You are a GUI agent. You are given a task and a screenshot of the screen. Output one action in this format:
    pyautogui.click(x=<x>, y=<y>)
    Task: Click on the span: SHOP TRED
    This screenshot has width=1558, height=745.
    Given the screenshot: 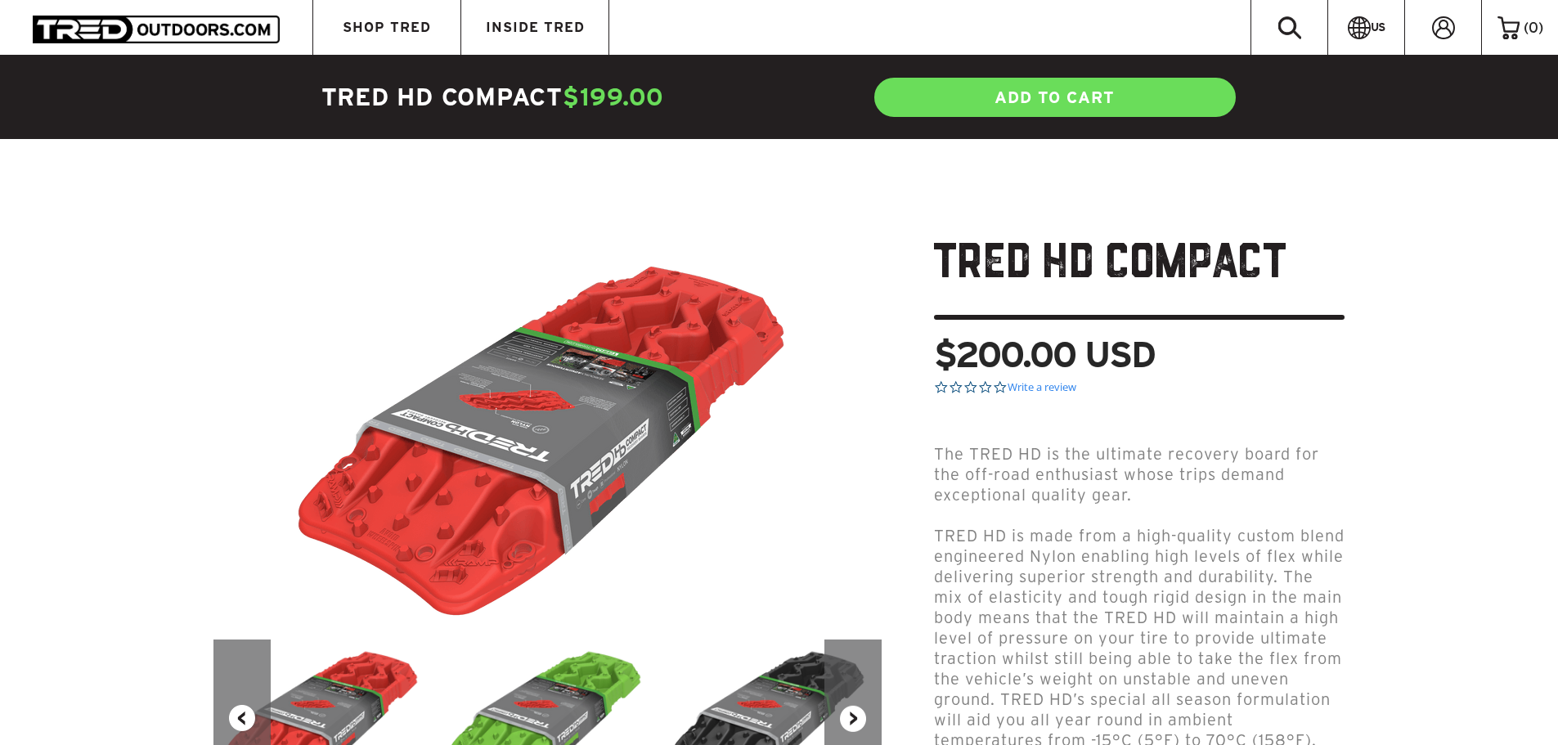 What is the action you would take?
    pyautogui.click(x=387, y=27)
    